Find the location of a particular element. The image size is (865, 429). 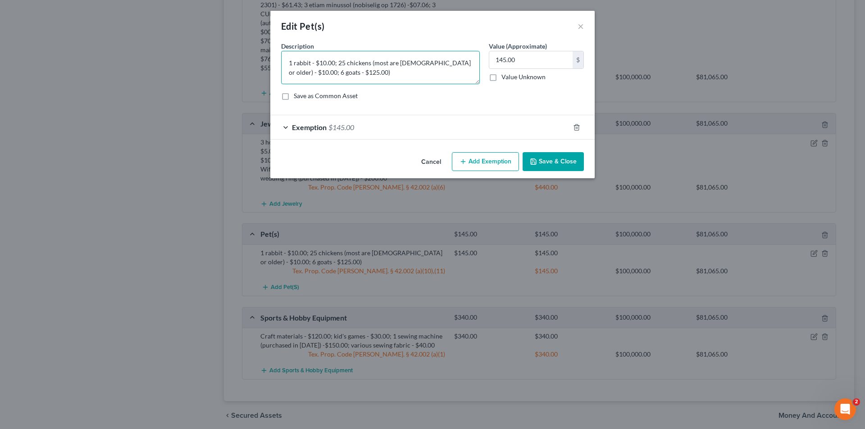

div: Edit Pet(s) is located at coordinates (303, 26).